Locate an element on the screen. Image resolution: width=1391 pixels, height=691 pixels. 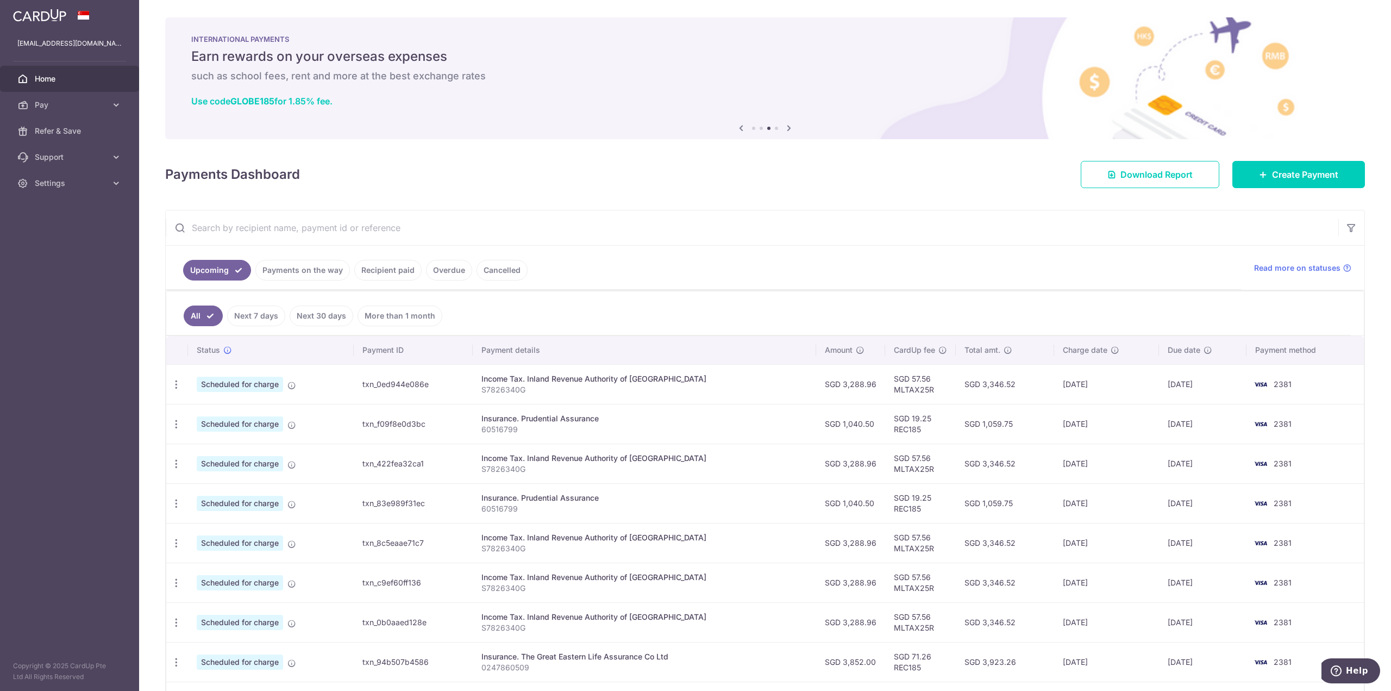
span: Pay is located at coordinates (71, 105).